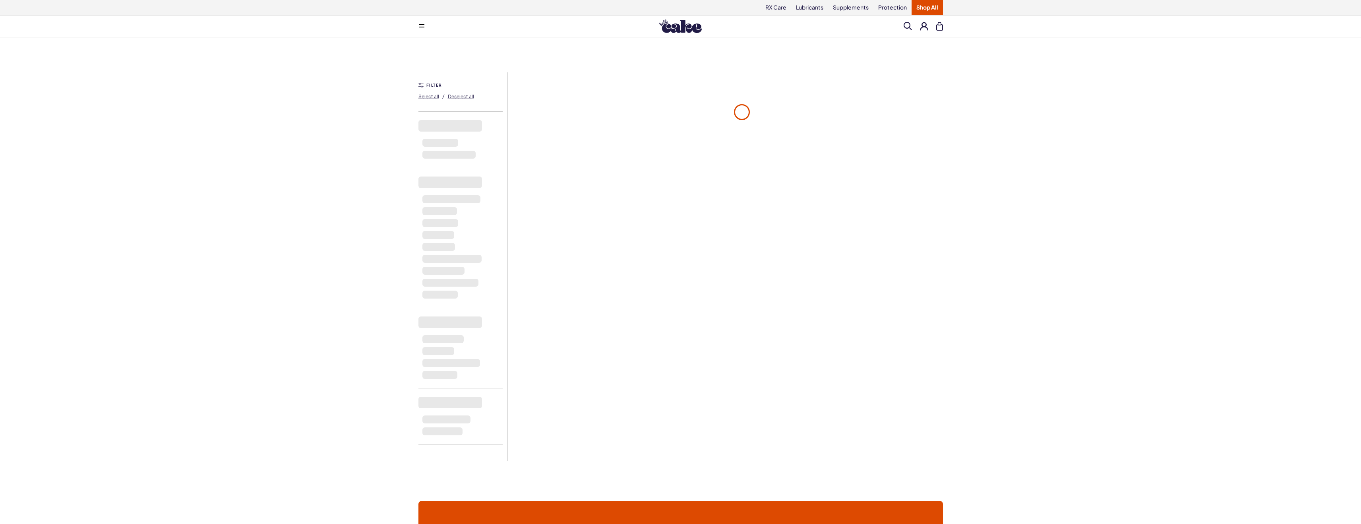 This screenshot has height=524, width=1361. What do you see at coordinates (429, 96) in the screenshot?
I see `span: Select all` at bounding box center [429, 96].